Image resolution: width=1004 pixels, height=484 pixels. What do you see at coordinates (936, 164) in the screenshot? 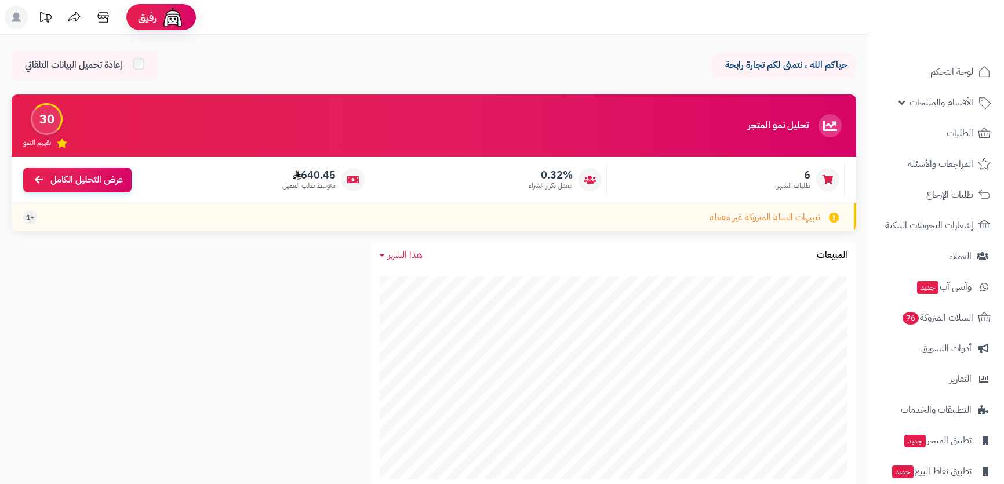
I see `a: المراجعات والأسئلة` at bounding box center [936, 164].